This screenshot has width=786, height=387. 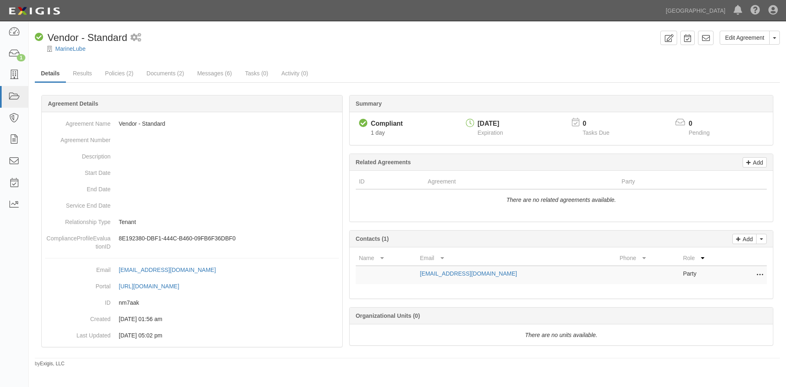 What do you see at coordinates (192, 222) in the screenshot?
I see `dd: Tenant` at bounding box center [192, 222].